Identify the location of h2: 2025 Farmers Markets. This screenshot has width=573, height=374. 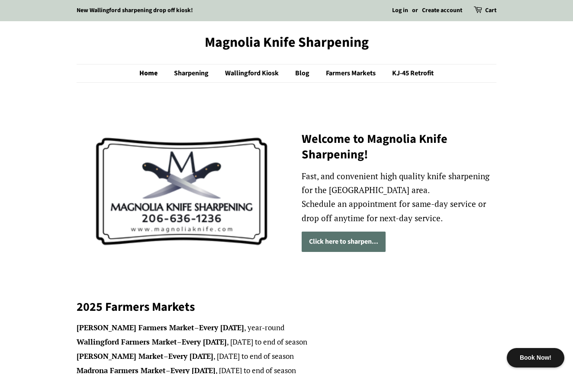
(287, 307).